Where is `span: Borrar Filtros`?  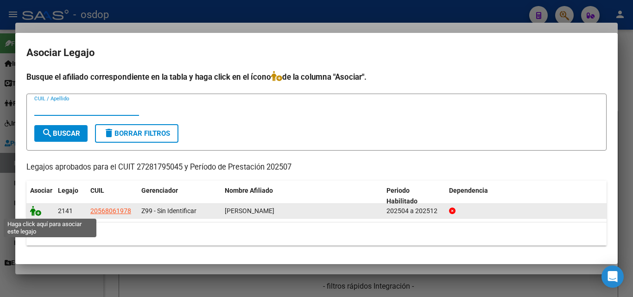
span: Borrar Filtros is located at coordinates (137, 133).